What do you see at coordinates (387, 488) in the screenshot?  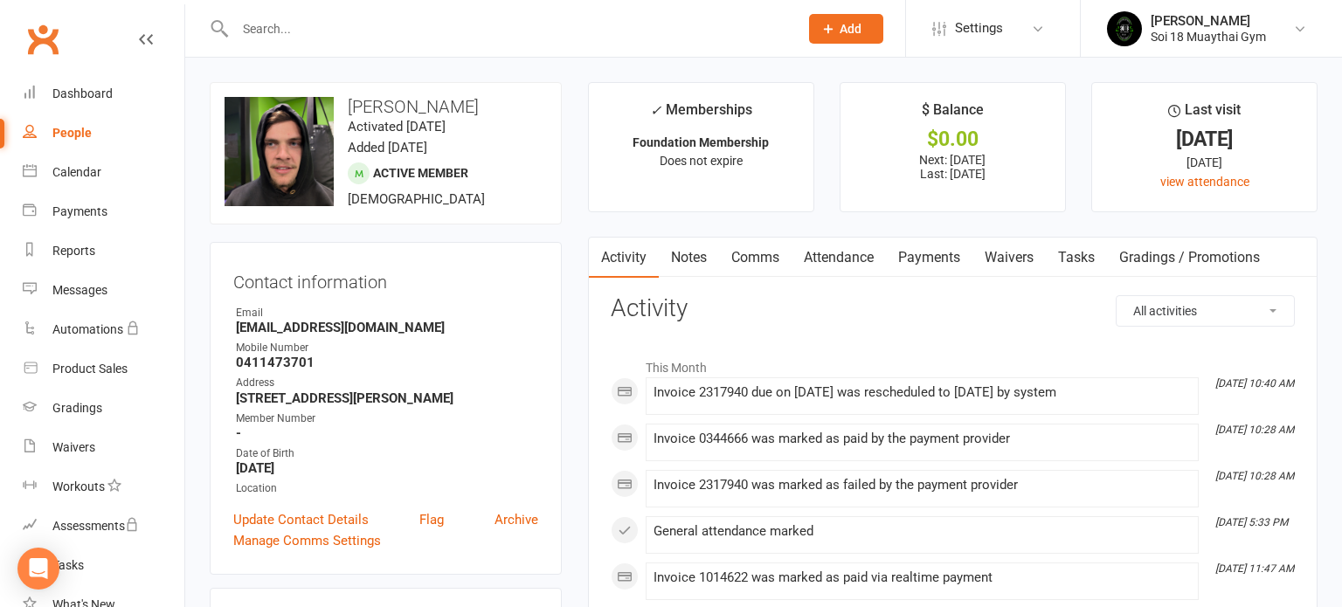 I see `div: Location` at bounding box center [387, 488].